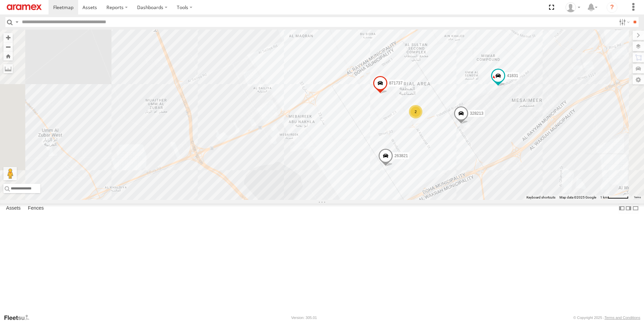 The width and height of the screenshot is (644, 321). What do you see at coordinates (8, 37) in the screenshot?
I see `button: Zoom in` at bounding box center [8, 37].